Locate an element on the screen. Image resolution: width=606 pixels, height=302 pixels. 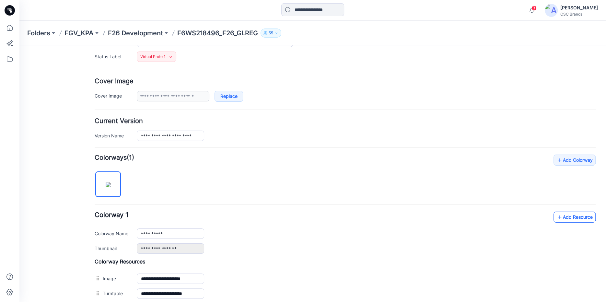
label: Version Name is located at coordinates (93, 90).